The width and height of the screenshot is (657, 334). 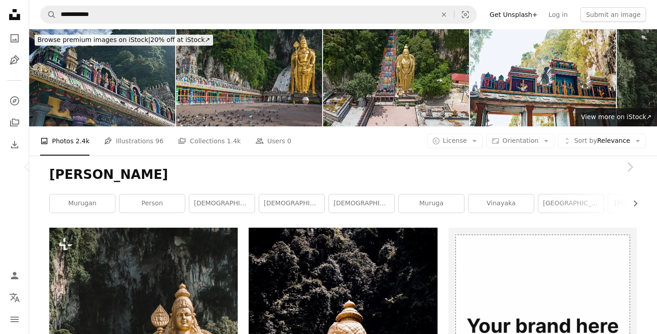 What do you see at coordinates (613, 15) in the screenshot?
I see `button: Submit an image` at bounding box center [613, 15].